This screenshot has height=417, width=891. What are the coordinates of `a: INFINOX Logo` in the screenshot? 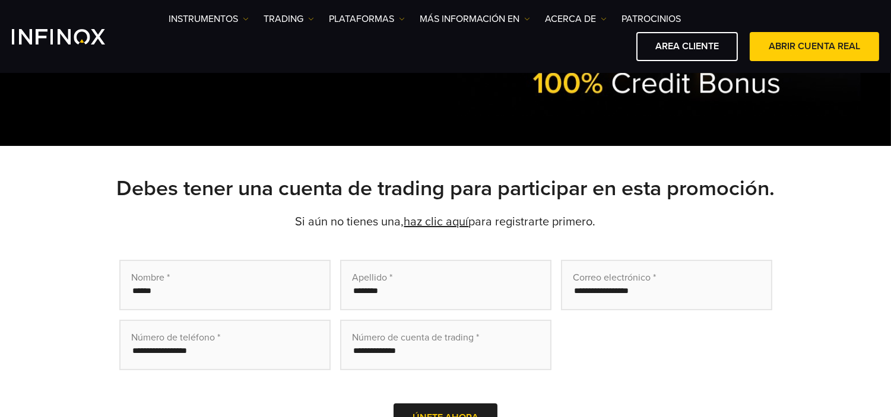 It's located at (72, 37).